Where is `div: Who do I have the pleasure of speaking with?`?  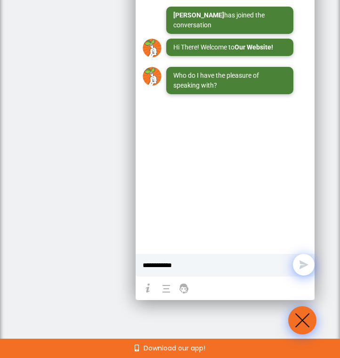 div: Who do I have the pleasure of speaking with? is located at coordinates (230, 80).